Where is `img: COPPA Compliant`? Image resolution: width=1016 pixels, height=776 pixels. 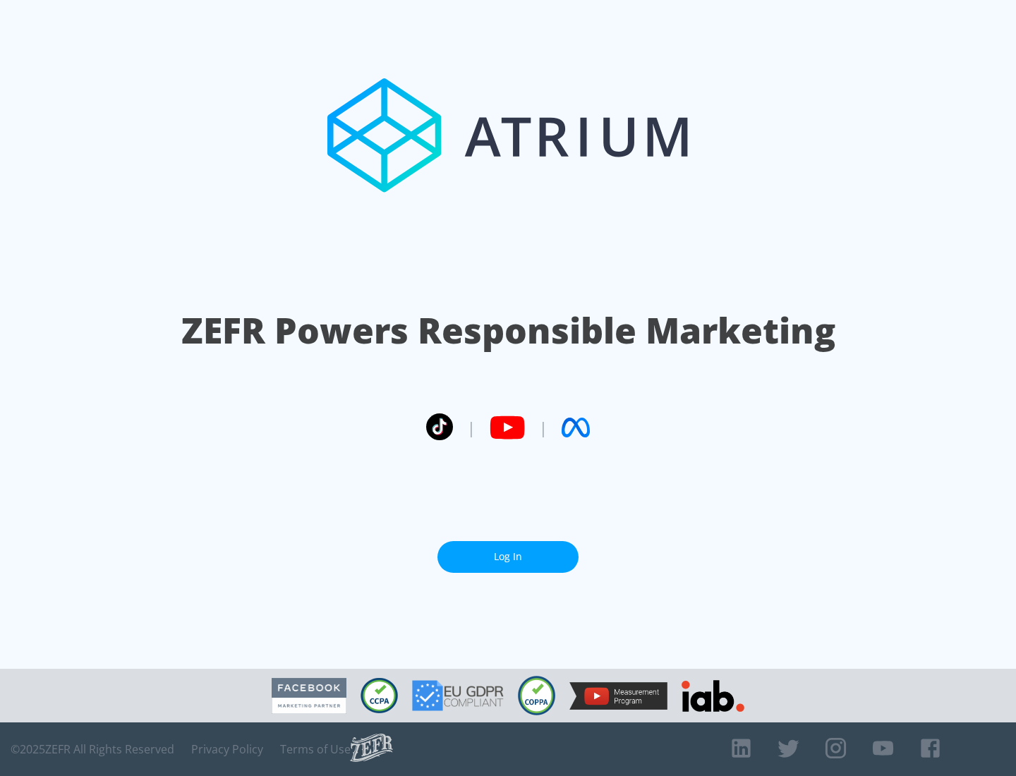
img: COPPA Compliant is located at coordinates (536, 696).